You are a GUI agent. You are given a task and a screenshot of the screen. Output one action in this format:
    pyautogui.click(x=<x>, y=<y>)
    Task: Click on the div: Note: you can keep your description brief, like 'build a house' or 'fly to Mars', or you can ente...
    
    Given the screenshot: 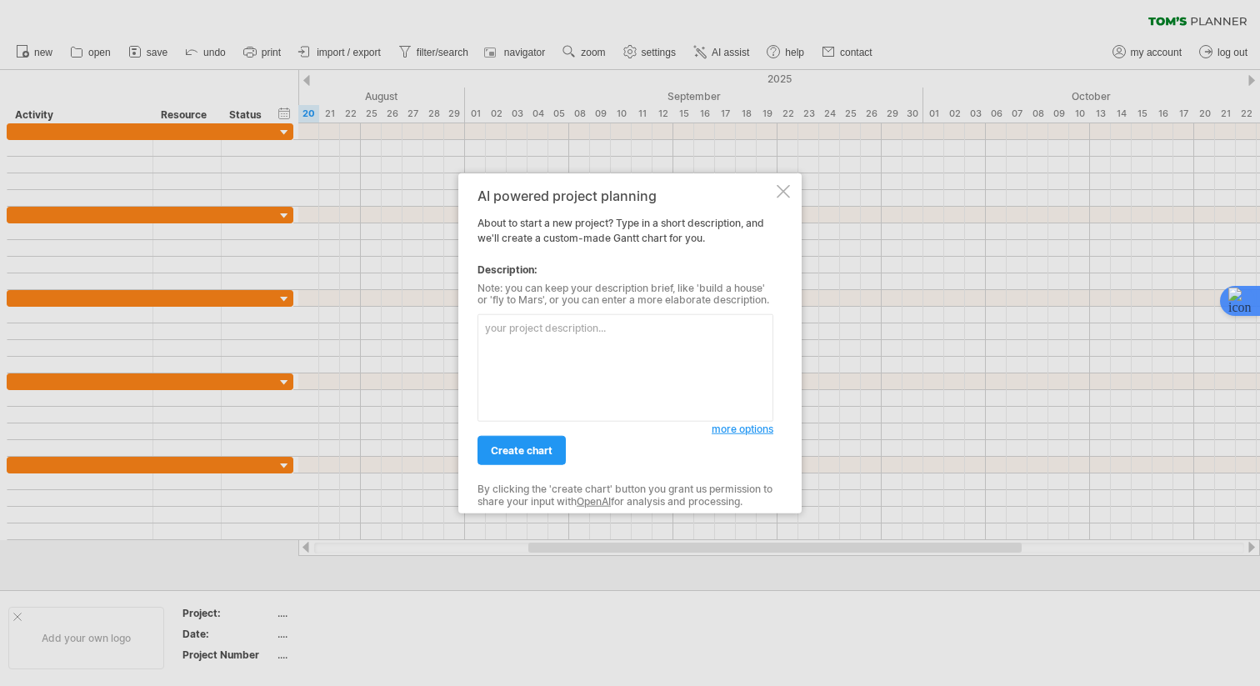 What is the action you would take?
    pyautogui.click(x=625, y=293)
    